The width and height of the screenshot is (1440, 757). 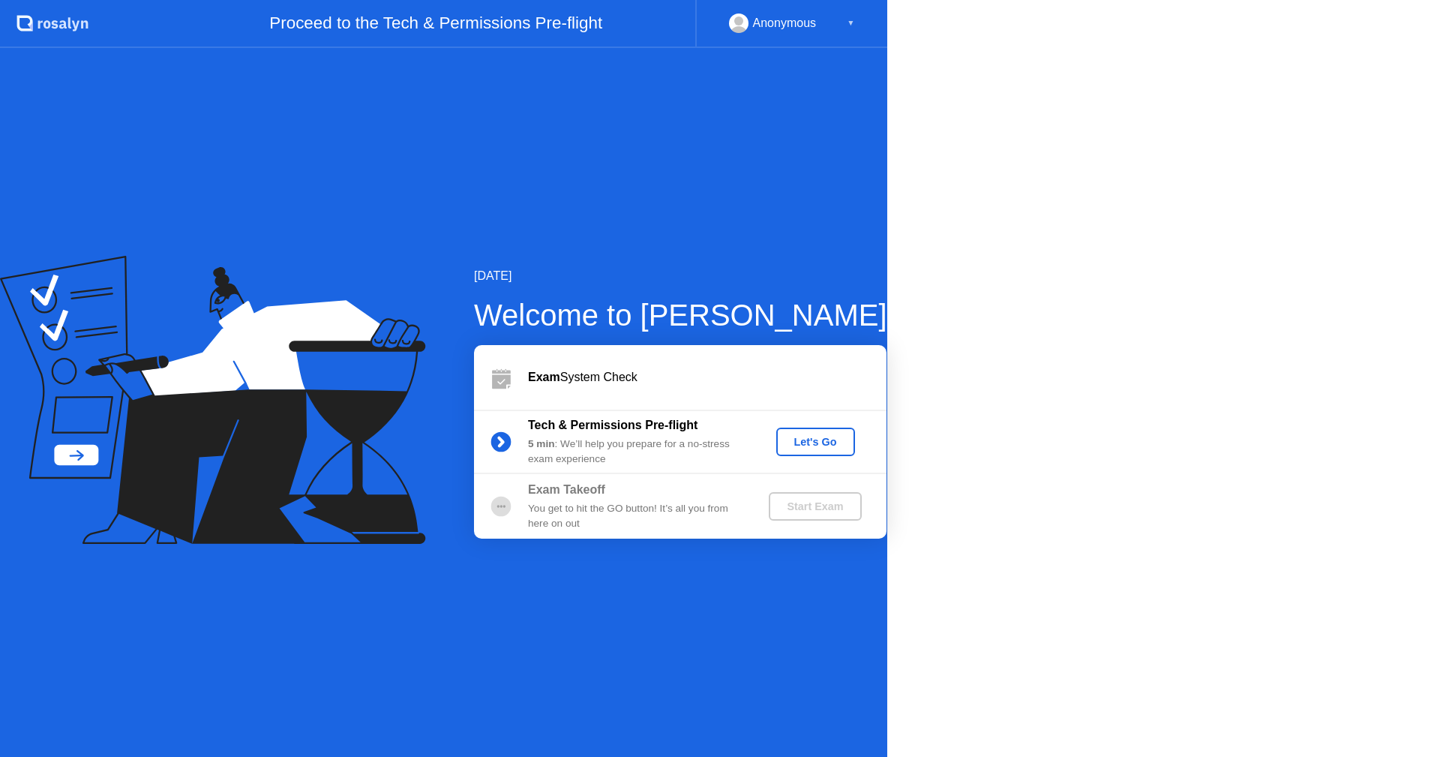 What do you see at coordinates (814, 506) in the screenshot?
I see `div: Start Exam` at bounding box center [814, 506].